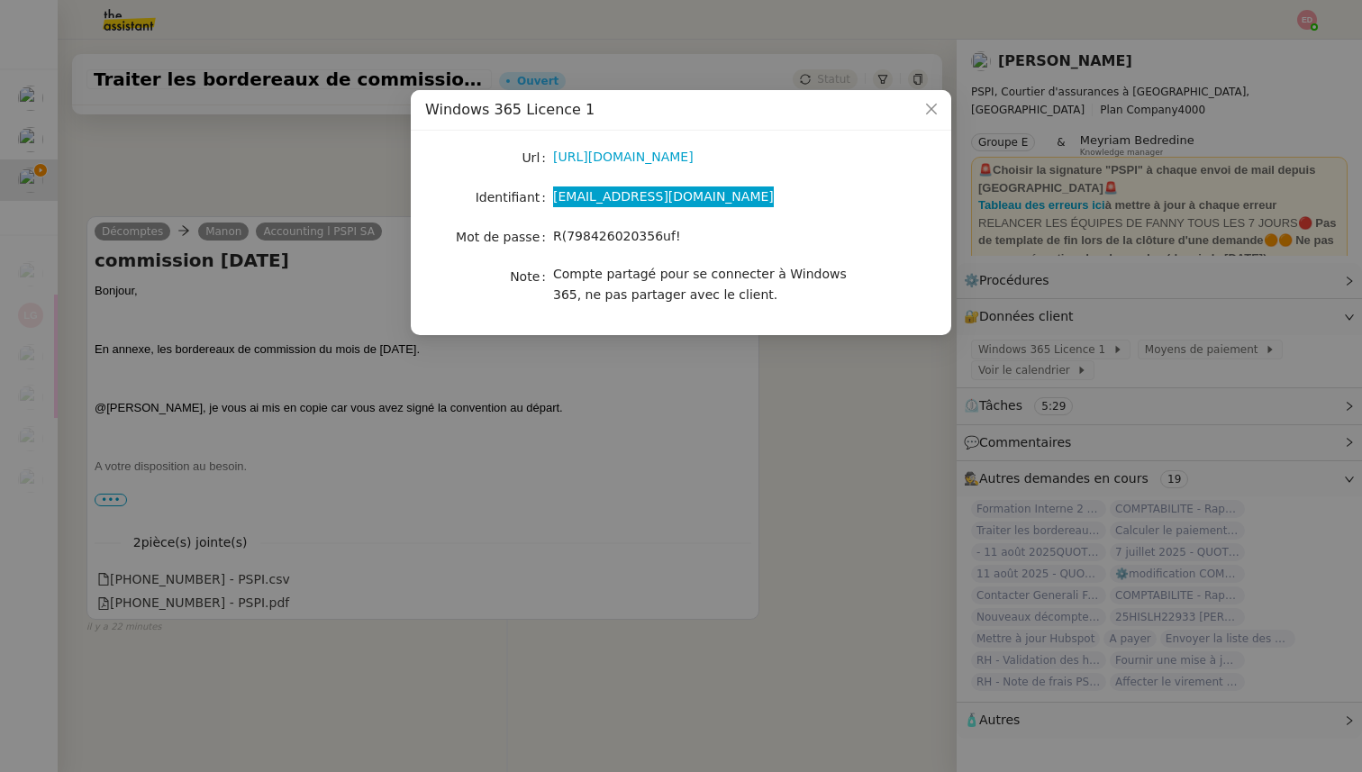 This screenshot has height=772, width=1362. What do you see at coordinates (510, 109) in the screenshot?
I see `span: Windows 365 Licence 1` at bounding box center [510, 109].